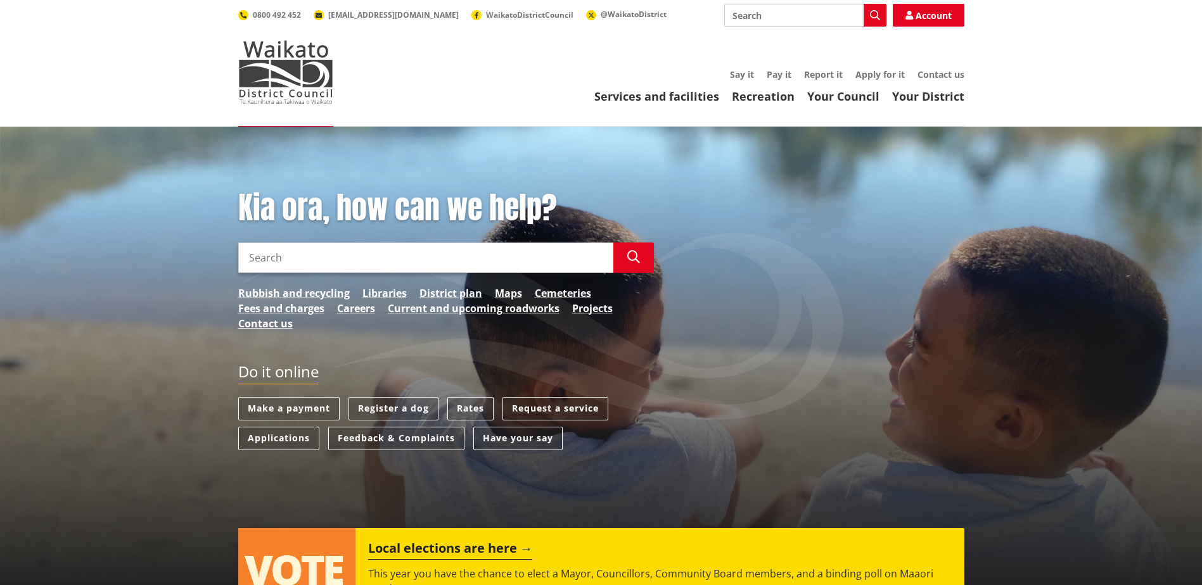 The height and width of the screenshot is (585, 1202). Describe the element at coordinates (779, 74) in the screenshot. I see `a: Pay it` at that location.